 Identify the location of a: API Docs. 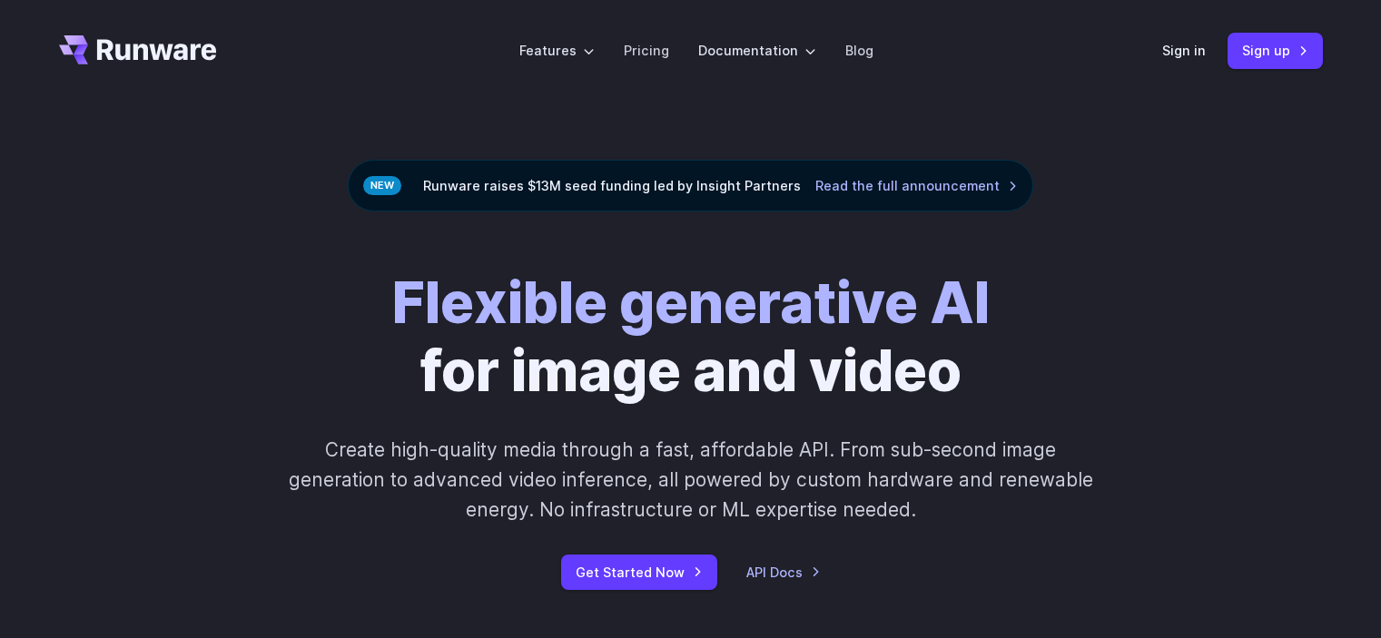
(783, 572).